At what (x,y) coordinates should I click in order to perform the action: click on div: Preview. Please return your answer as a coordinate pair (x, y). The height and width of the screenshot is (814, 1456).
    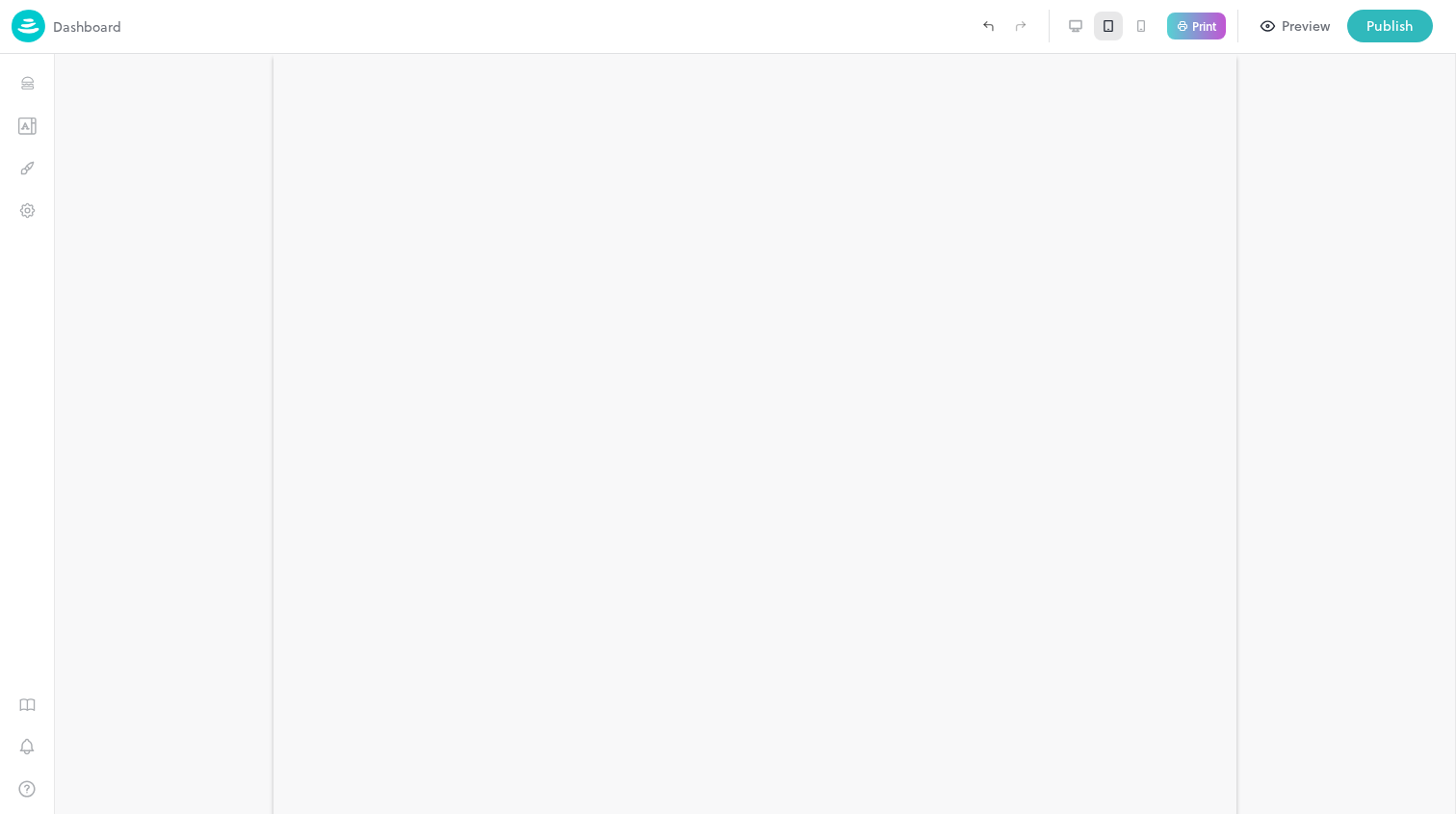
    Looking at the image, I should click on (1306, 26).